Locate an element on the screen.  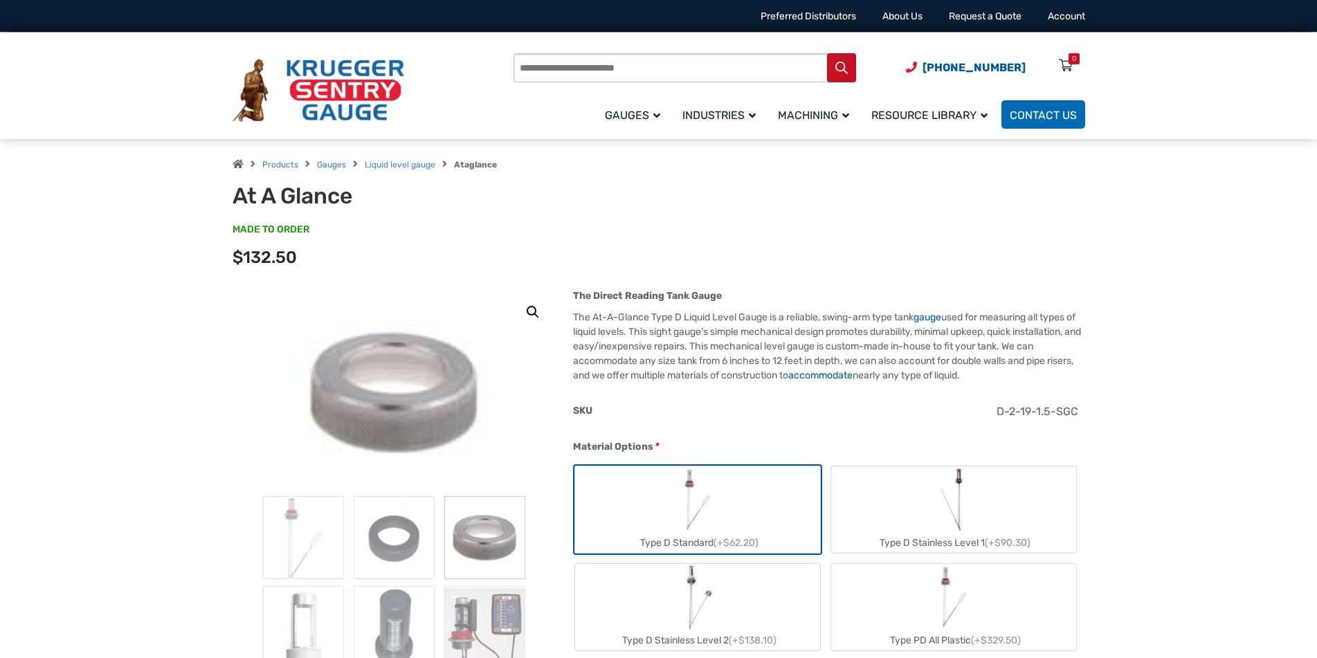
label: Type D Stainless Level 1 is located at coordinates (954, 509).